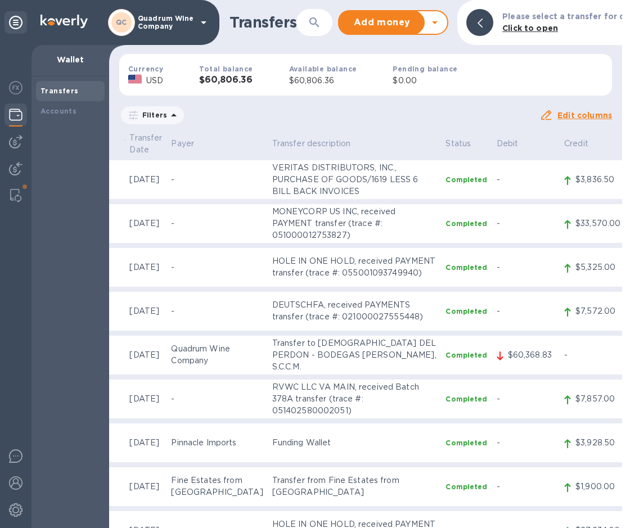  What do you see at coordinates (323, 80) in the screenshot?
I see `p: $60,806.36` at bounding box center [323, 80].